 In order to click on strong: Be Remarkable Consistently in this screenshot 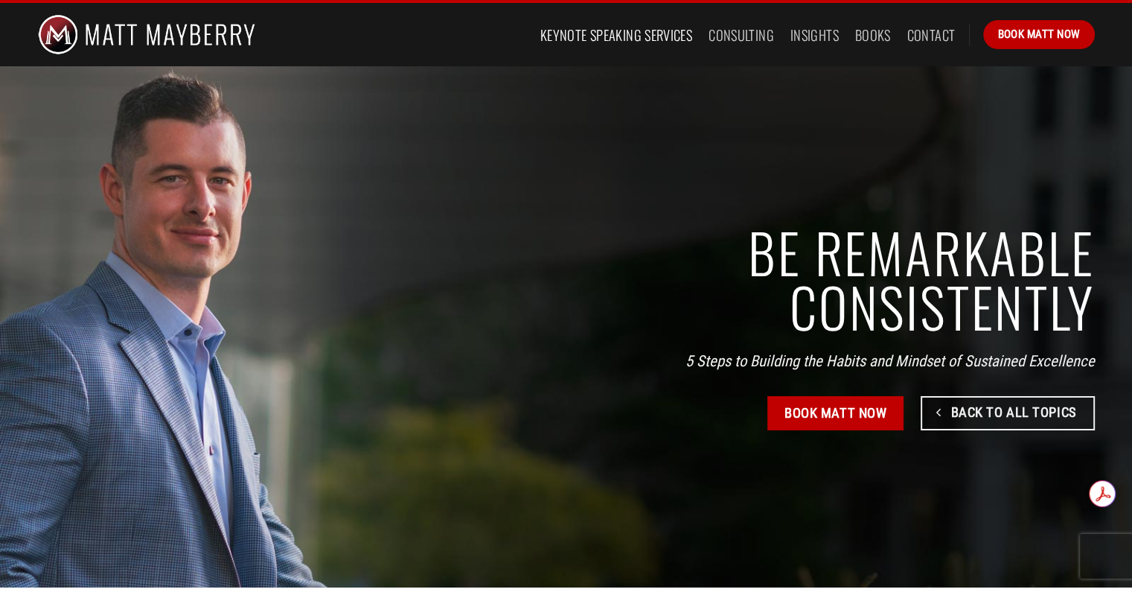, I will do `click(921, 278)`.